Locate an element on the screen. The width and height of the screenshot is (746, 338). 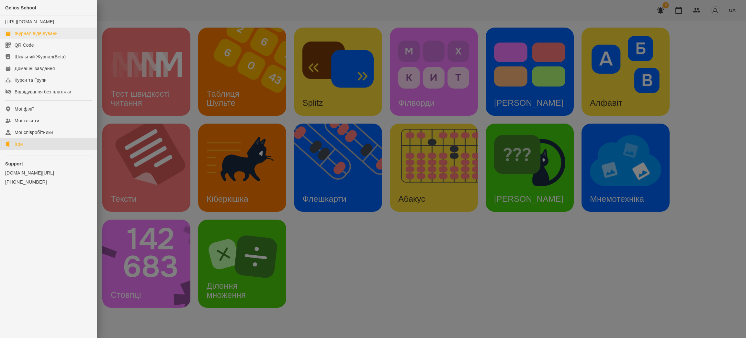
div: Мої співробітники is located at coordinates (34, 132).